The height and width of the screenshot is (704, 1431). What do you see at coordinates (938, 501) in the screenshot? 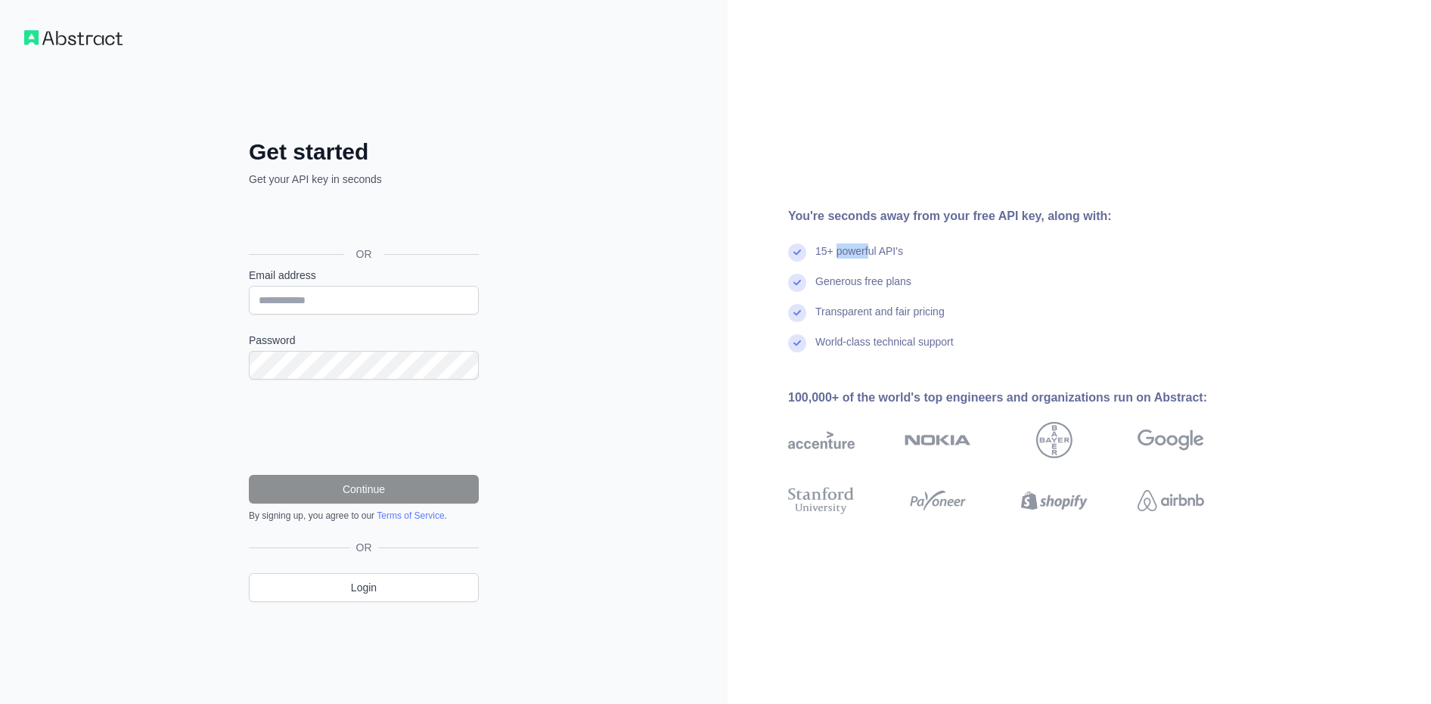
I see `img: payoneer` at bounding box center [938, 501].